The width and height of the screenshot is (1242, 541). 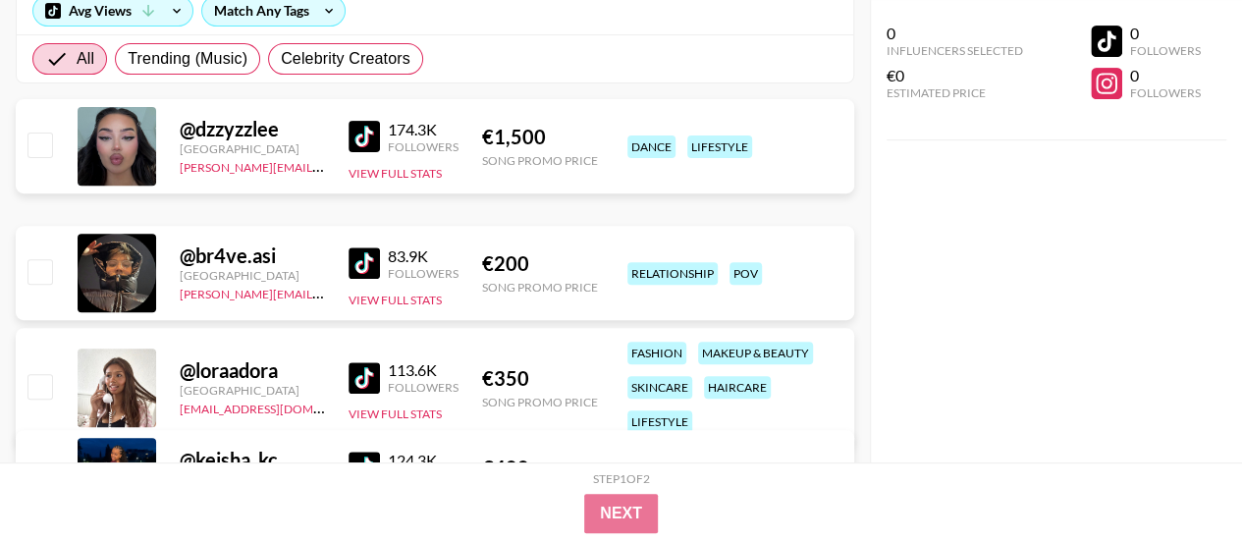 What do you see at coordinates (423, 370) in the screenshot?
I see `div: 113.6K` at bounding box center [423, 370].